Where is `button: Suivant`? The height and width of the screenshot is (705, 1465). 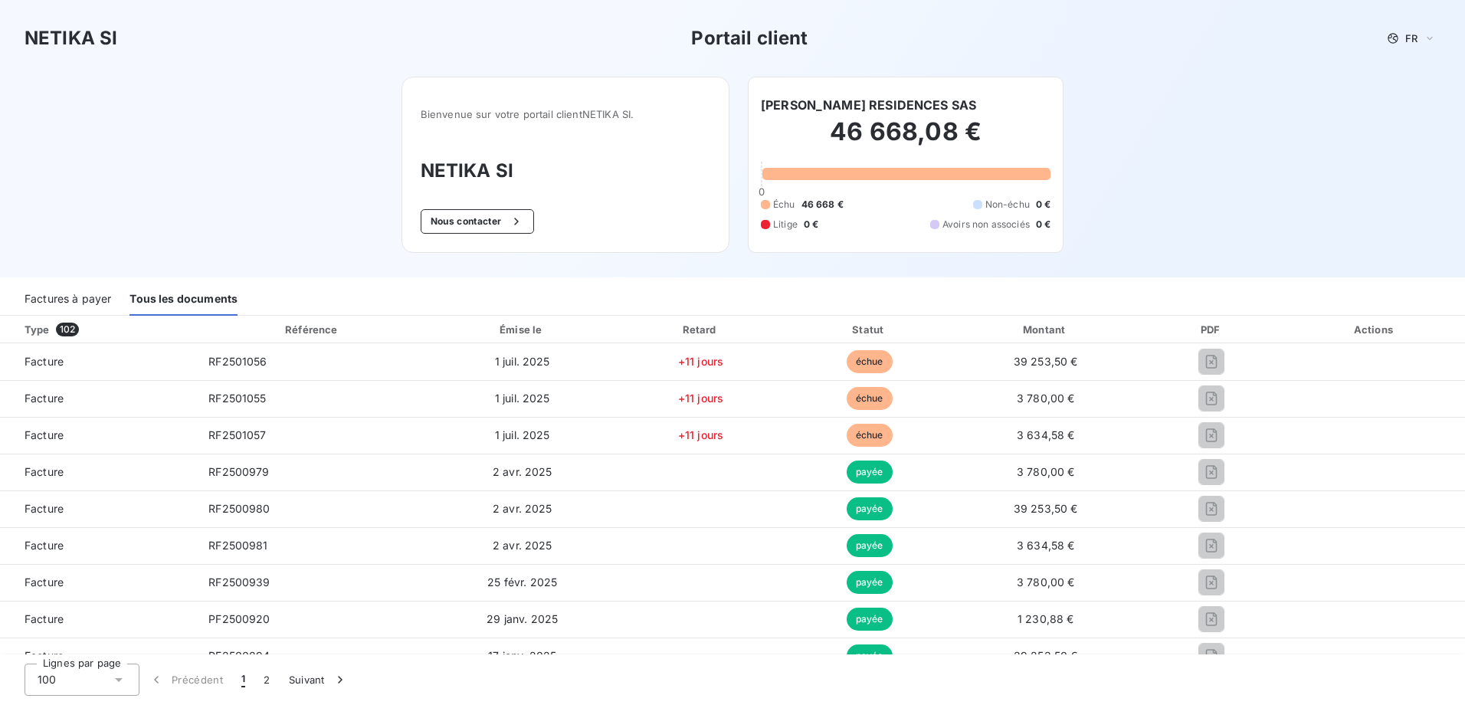
button: Suivant is located at coordinates (318, 680).